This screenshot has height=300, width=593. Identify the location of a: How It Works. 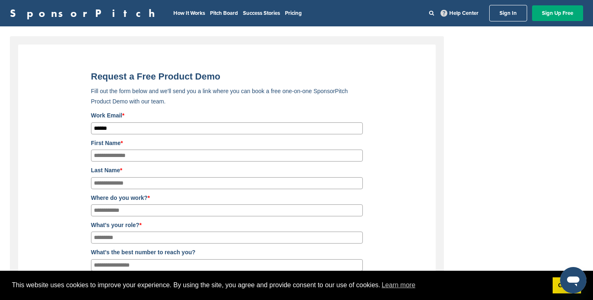
(189, 13).